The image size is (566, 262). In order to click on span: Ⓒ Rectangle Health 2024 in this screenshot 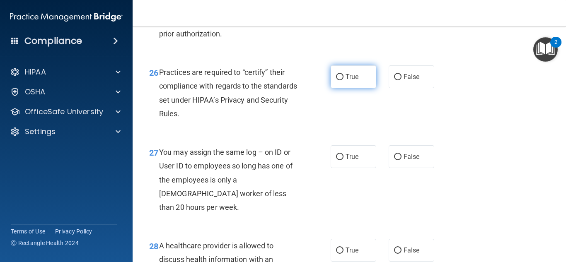, I will do `click(45, 243)`.